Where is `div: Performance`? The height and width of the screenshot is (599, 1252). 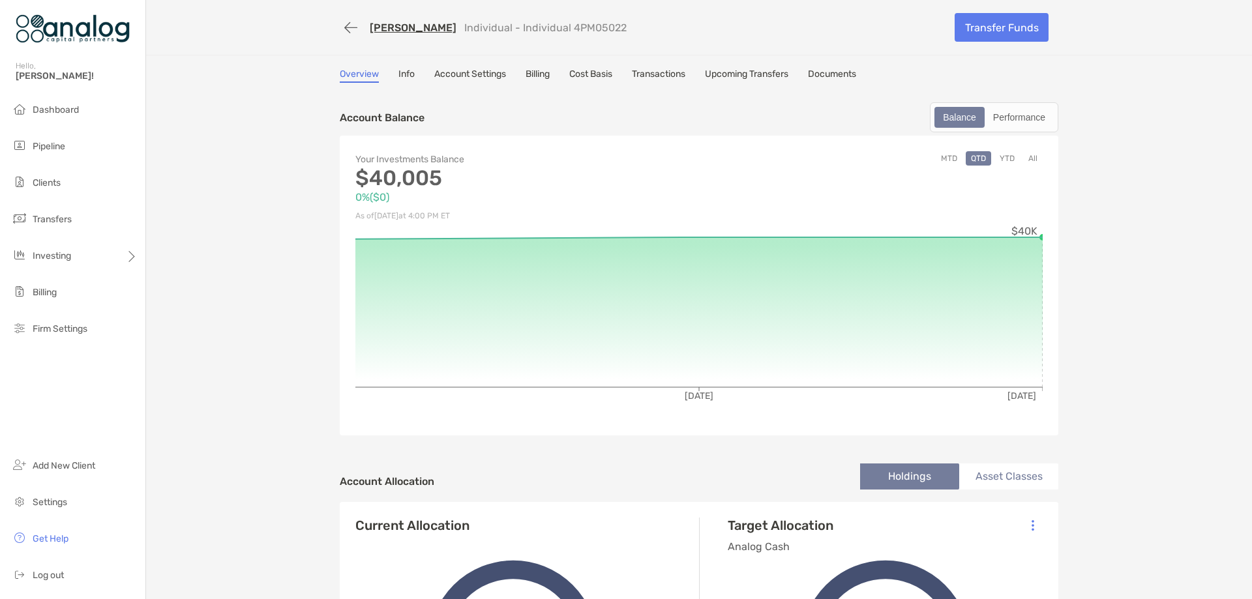
div: Performance is located at coordinates (1019, 117).